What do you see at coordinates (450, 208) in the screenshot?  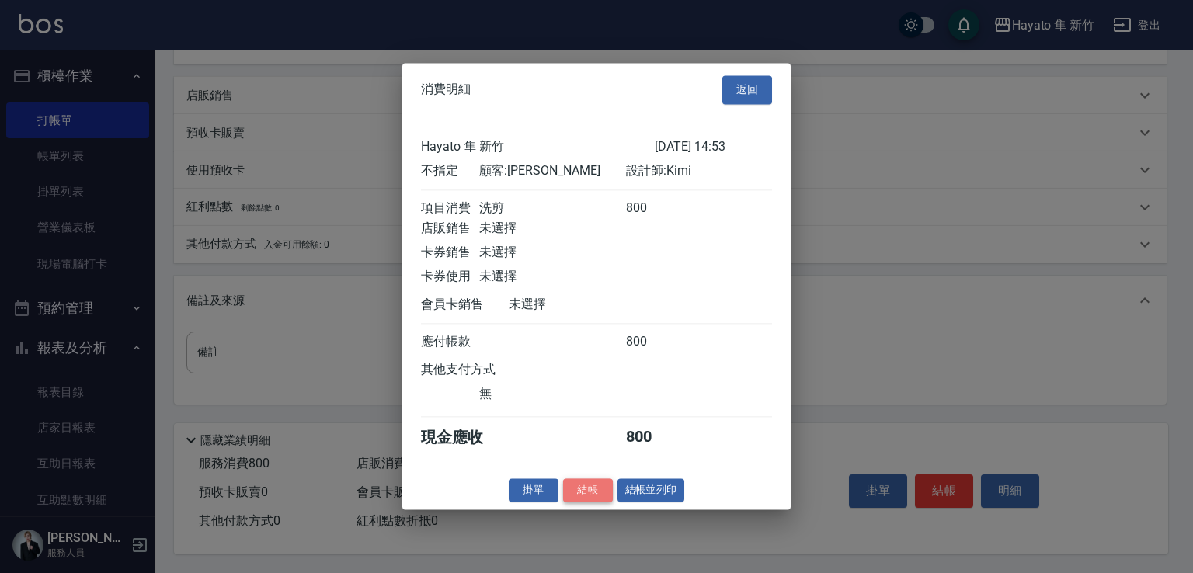 I see `div: 項目消費` at bounding box center [450, 208].